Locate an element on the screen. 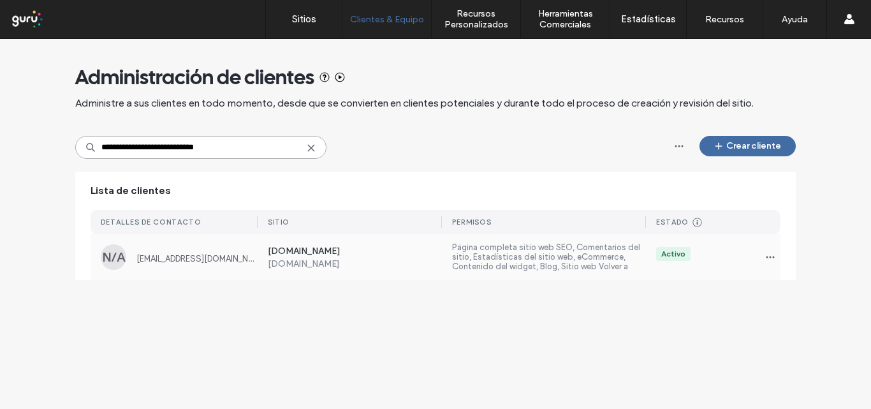  label: Estadísticas is located at coordinates (648, 19).